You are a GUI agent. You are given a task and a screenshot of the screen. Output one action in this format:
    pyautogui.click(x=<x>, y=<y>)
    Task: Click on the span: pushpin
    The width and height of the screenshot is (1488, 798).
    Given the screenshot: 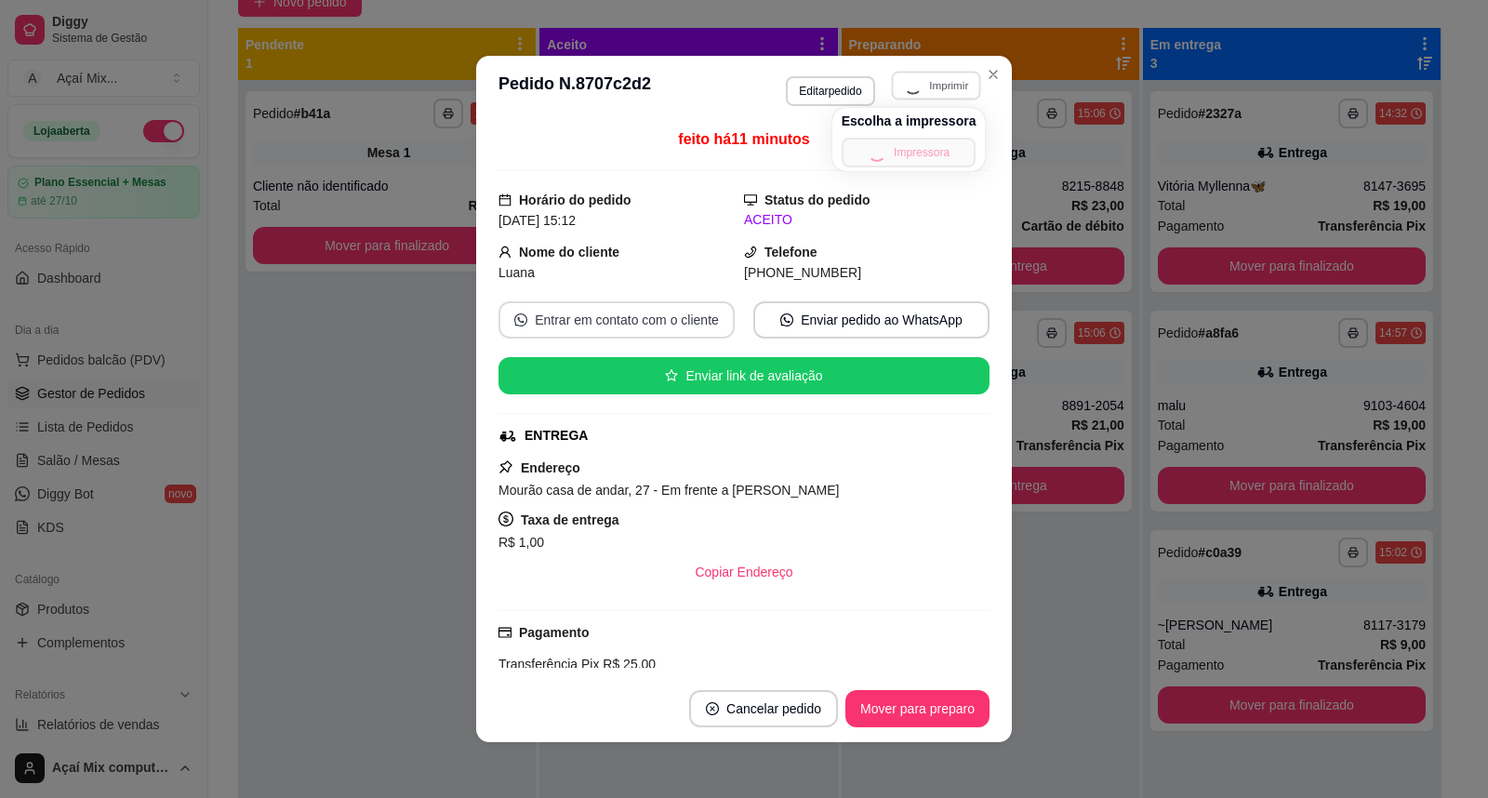 What is the action you would take?
    pyautogui.click(x=506, y=467)
    